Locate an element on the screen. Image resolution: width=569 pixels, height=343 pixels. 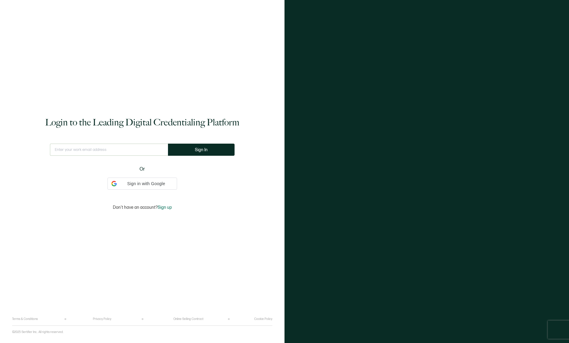
div: Sign in with Google is located at coordinates (142, 183).